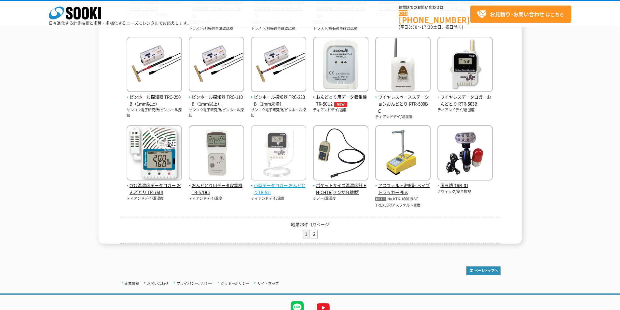 The height and width of the screenshot is (310, 620). Describe the element at coordinates (341, 189) in the screenshot. I see `span: ポケットサイズ温湿度計 HN-CHTR(センサ分離型)` at that location.